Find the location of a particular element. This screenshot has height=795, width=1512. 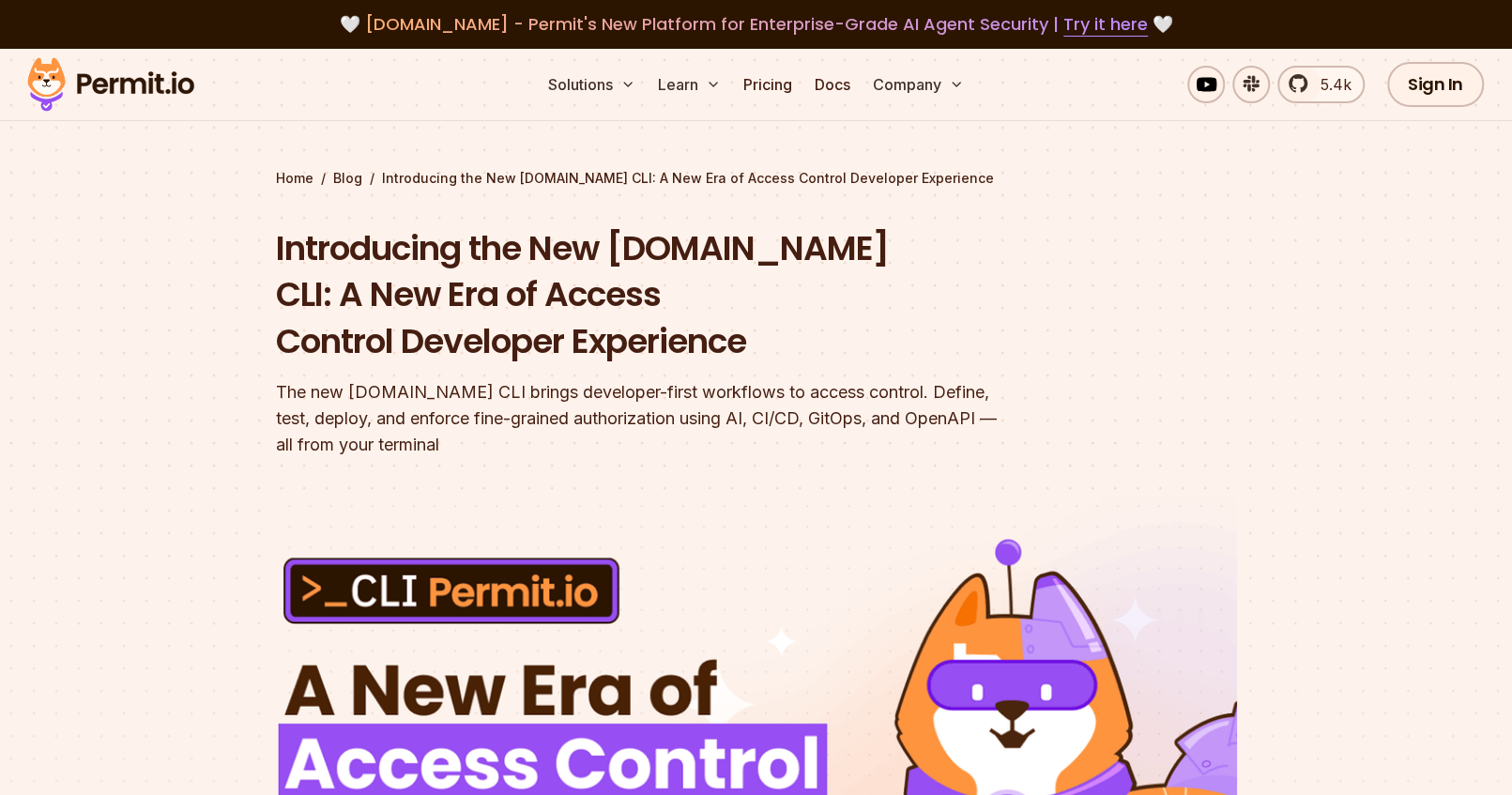

a: Blog is located at coordinates (348, 179).